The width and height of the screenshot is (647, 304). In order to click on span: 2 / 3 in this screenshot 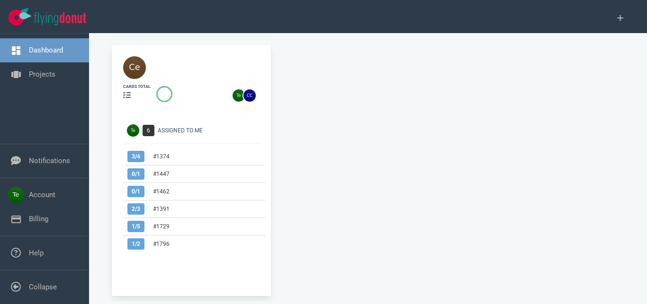, I will do `click(136, 209)`.